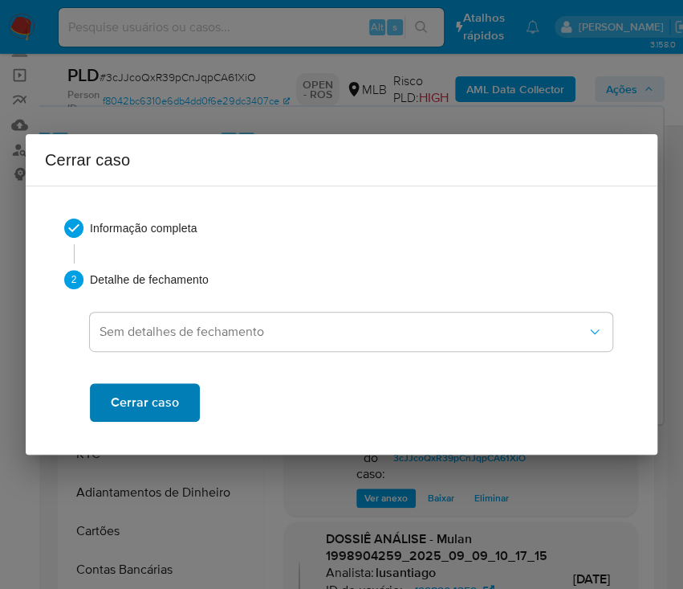 The image size is (683, 589). Describe the element at coordinates (354, 228) in the screenshot. I see `span: Informação completa` at that location.